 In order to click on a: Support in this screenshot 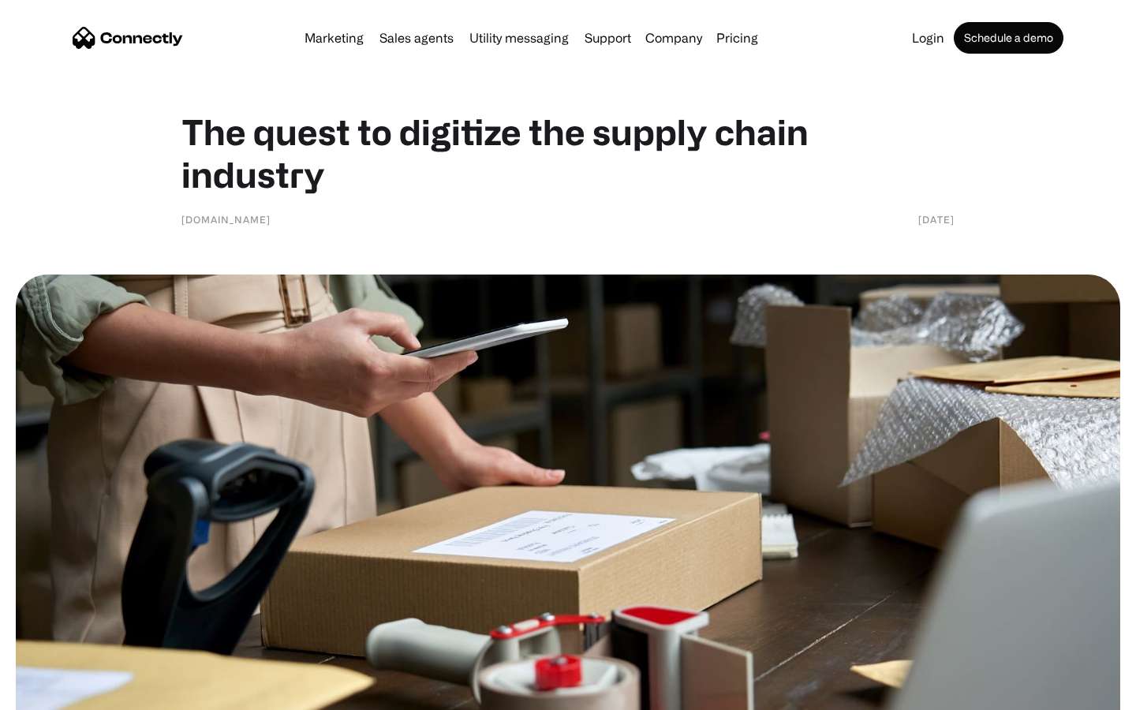, I will do `click(607, 38)`.